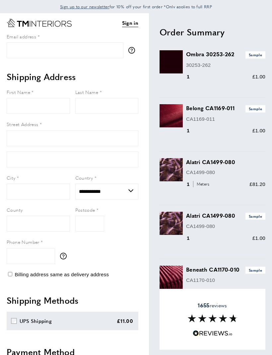 The image size is (272, 355). I want to click on img: Reviews section, so click(212, 319).